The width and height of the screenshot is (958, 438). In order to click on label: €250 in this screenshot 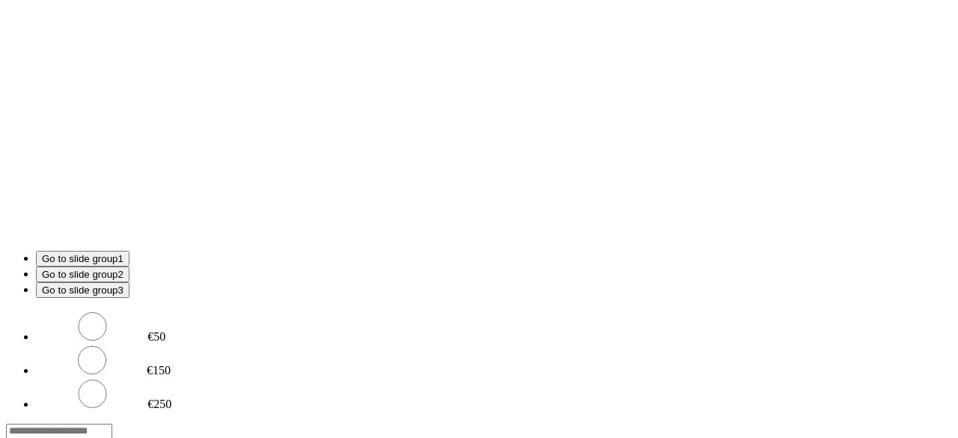, I will do `click(159, 403)`.